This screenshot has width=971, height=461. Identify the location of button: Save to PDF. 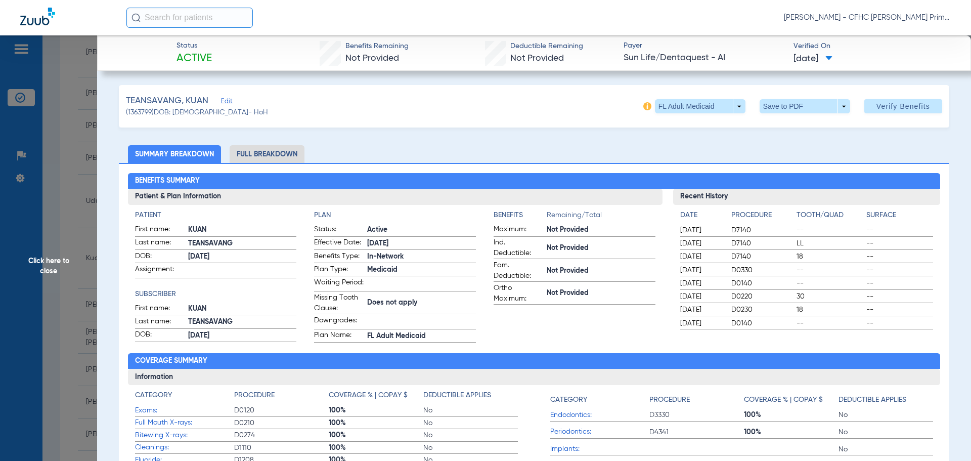
(805, 106).